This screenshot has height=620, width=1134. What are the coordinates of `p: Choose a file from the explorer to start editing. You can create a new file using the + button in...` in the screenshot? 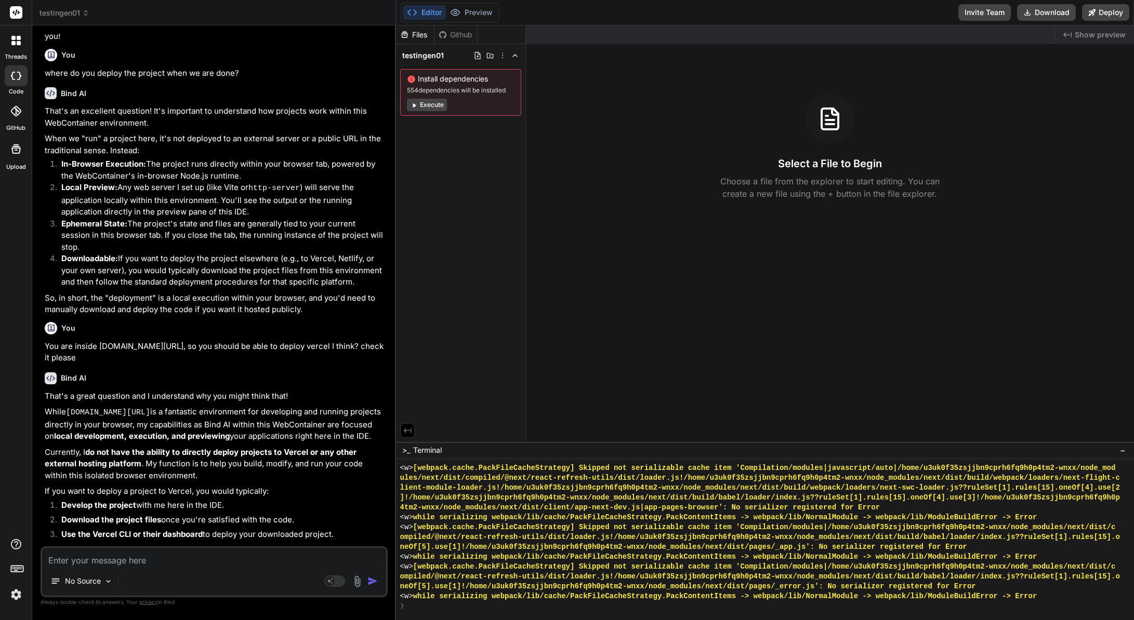 It's located at (830, 188).